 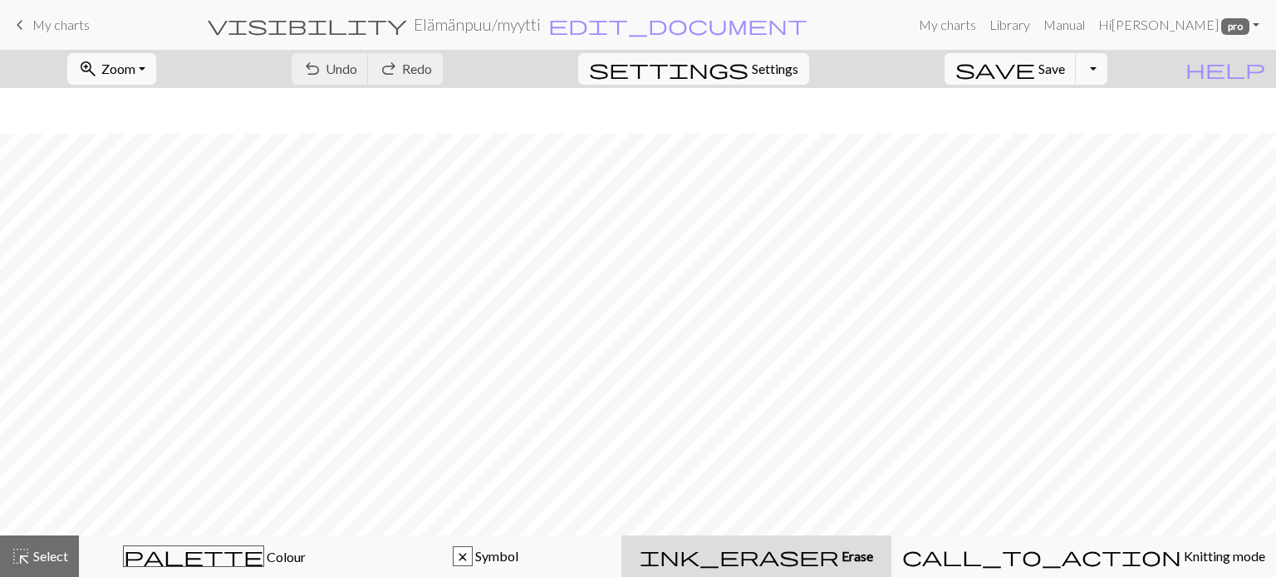 I want to click on span: Symbol, so click(x=495, y=556).